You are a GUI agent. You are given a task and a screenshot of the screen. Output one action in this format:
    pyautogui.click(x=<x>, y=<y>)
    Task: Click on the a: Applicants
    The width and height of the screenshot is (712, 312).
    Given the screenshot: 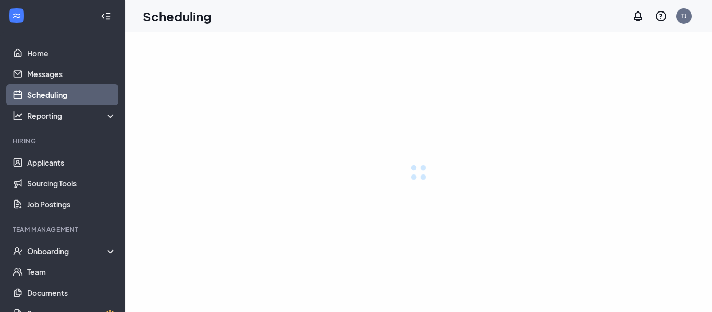 What is the action you would take?
    pyautogui.click(x=71, y=163)
    